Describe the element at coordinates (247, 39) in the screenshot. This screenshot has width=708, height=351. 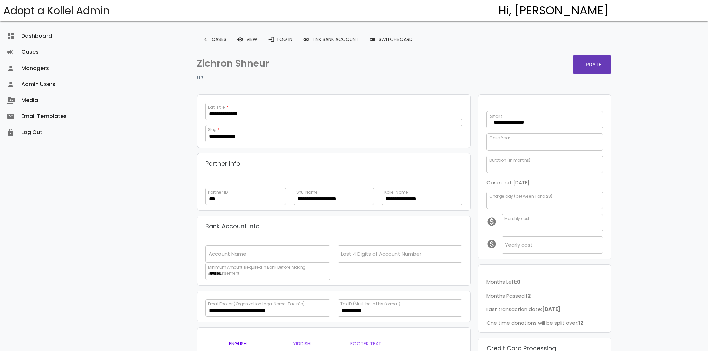
I see `a: remove_red_eyeView` at that location.